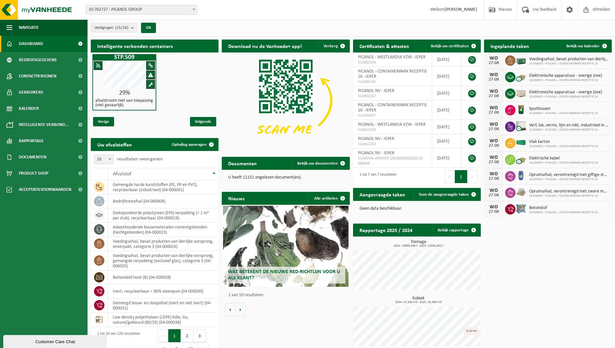  I want to click on img: Download de VHEPlus App, so click(286, 101).